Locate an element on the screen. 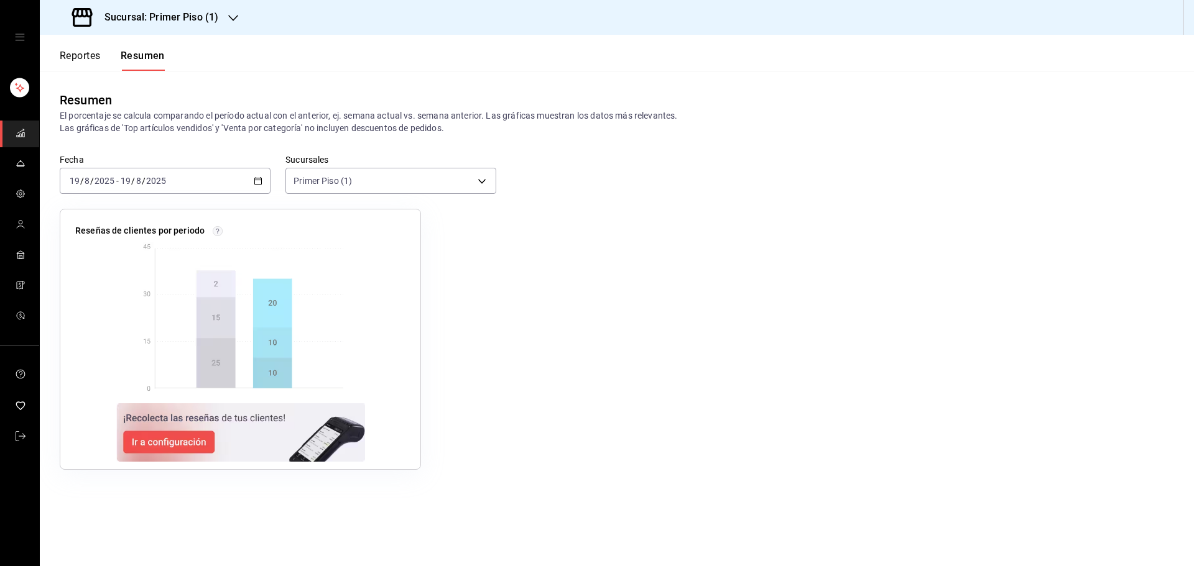 The width and height of the screenshot is (1194, 566). span: Primer Piso (1) is located at coordinates (323, 181).